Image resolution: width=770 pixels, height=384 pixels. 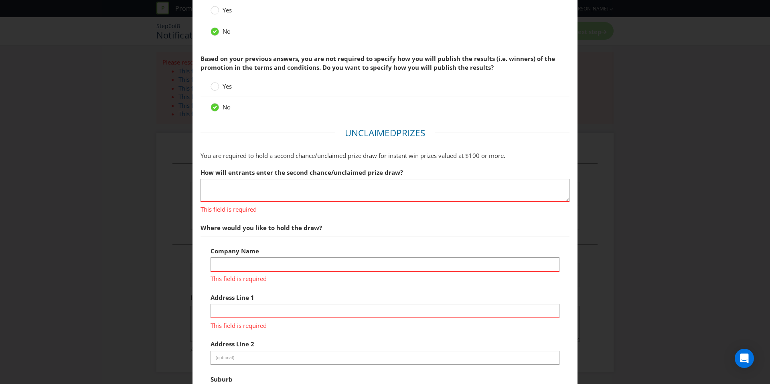 I want to click on span: Suburb, so click(x=221, y=379).